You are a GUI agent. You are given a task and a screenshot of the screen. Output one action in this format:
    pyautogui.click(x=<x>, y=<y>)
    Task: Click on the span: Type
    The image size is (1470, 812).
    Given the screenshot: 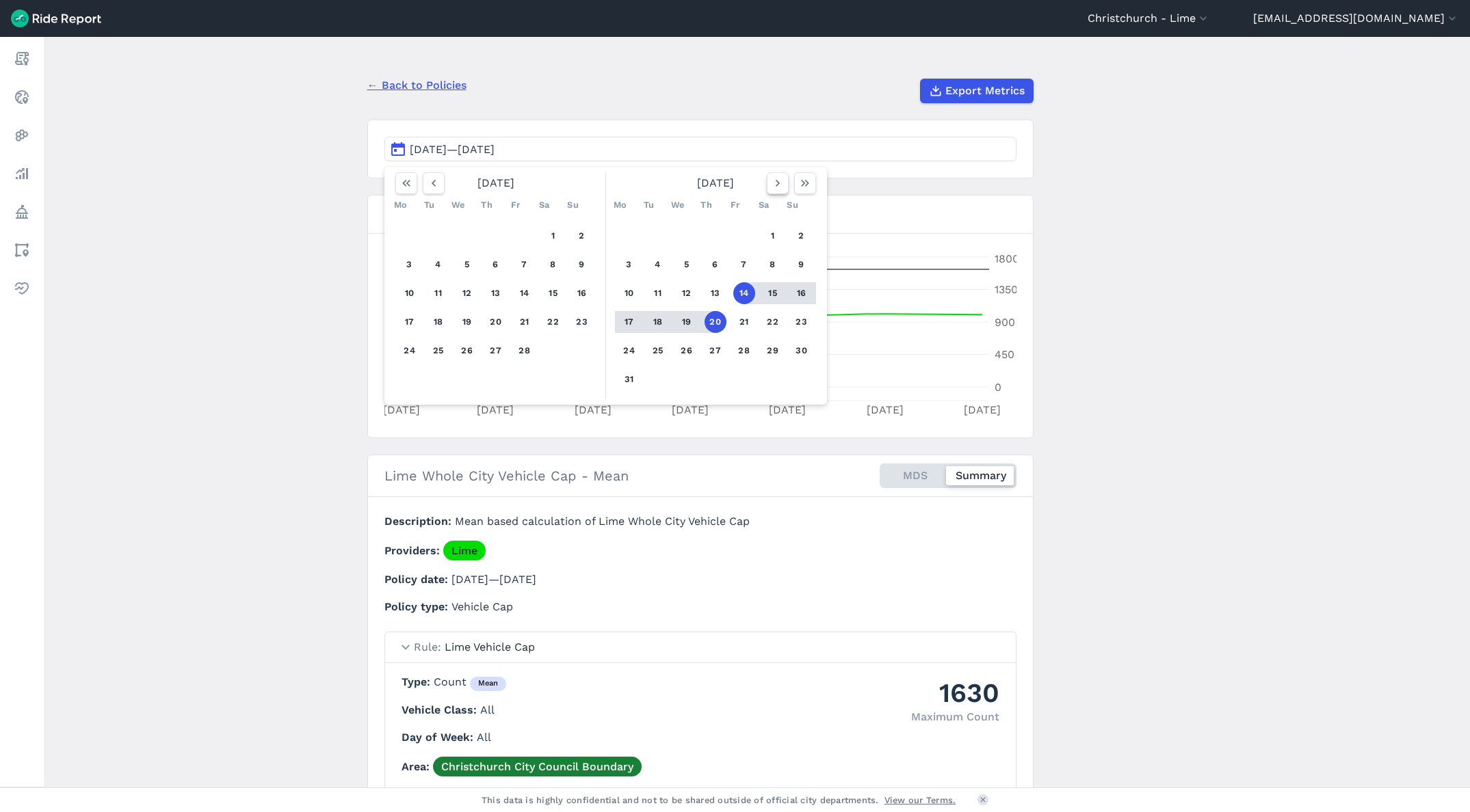 What is the action you would take?
    pyautogui.click(x=418, y=682)
    